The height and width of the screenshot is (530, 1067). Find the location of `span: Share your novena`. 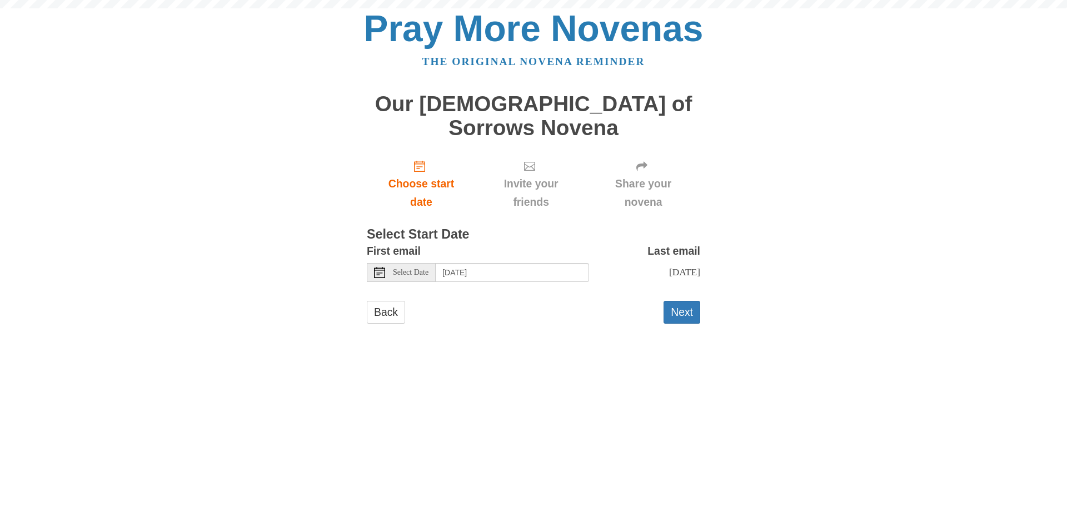

span: Share your novena is located at coordinates (643, 193).